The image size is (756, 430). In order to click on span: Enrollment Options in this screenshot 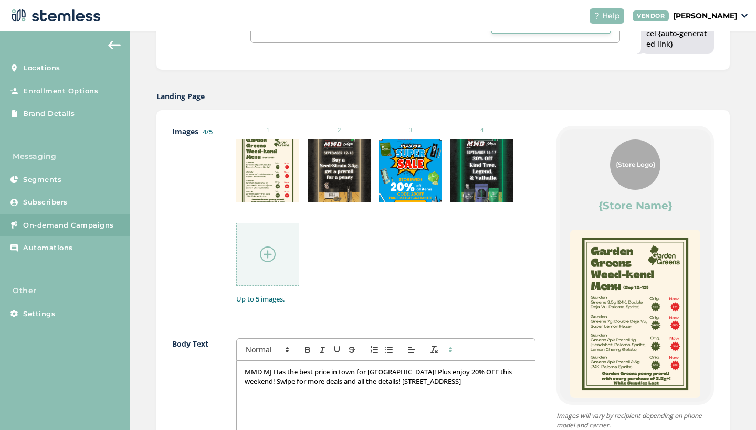, I will do `click(60, 91)`.